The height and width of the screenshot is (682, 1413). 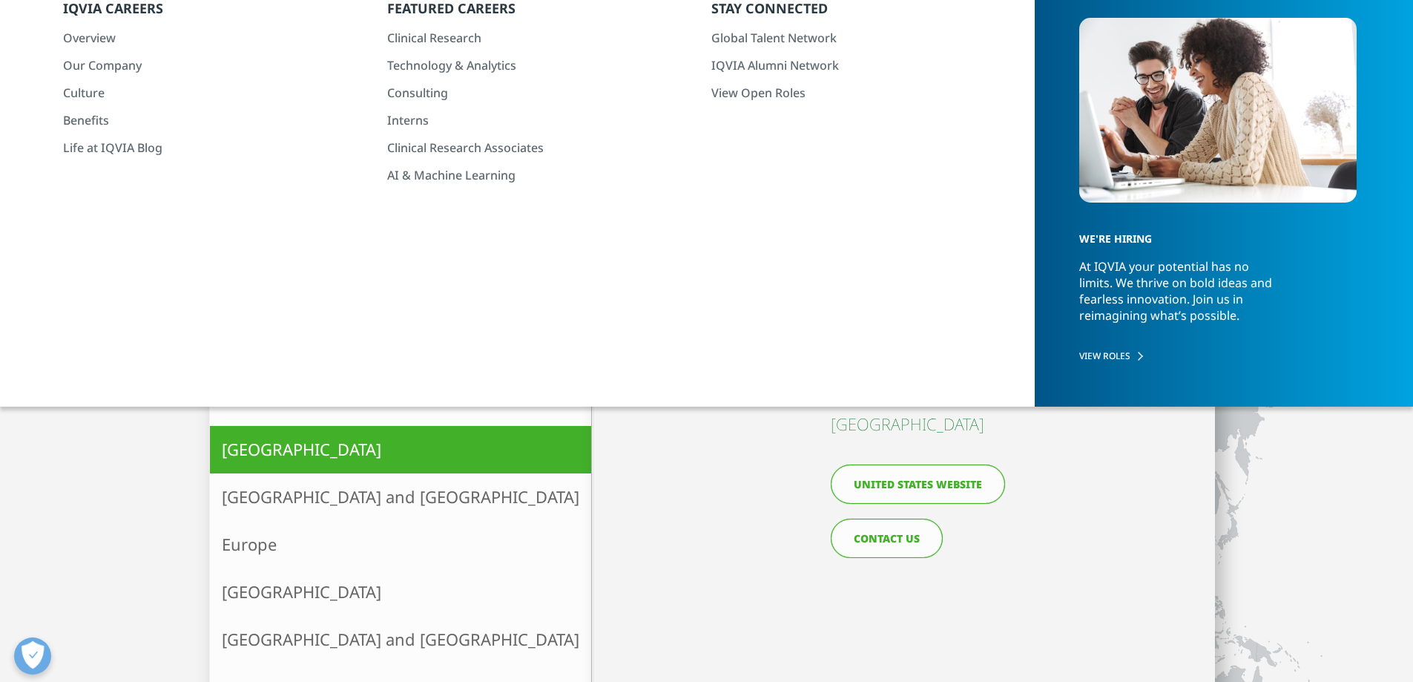 I want to click on a: Life at IQVIA Blog, so click(x=211, y=148).